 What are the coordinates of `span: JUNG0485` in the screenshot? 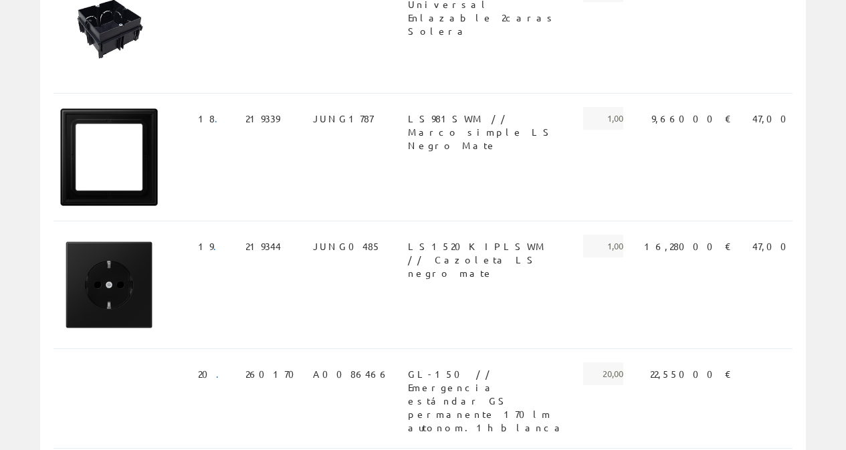 It's located at (347, 246).